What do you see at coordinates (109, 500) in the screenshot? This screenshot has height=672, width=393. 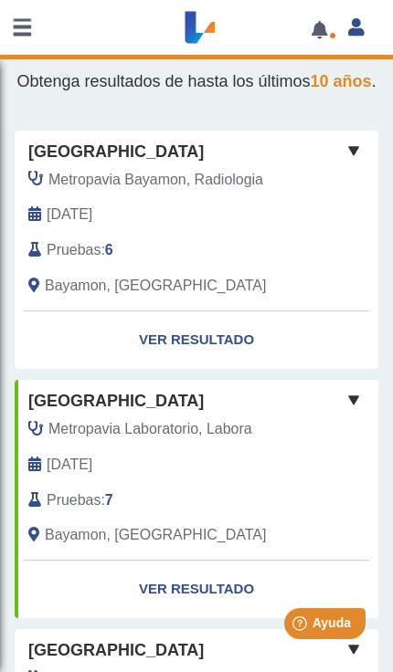 I see `b: 7` at bounding box center [109, 500].